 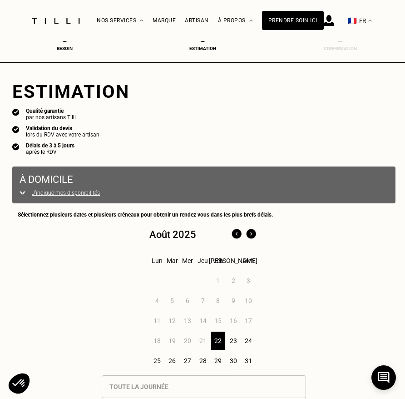 I want to click on img: Logo du service de couturière Tilli, so click(x=56, y=20).